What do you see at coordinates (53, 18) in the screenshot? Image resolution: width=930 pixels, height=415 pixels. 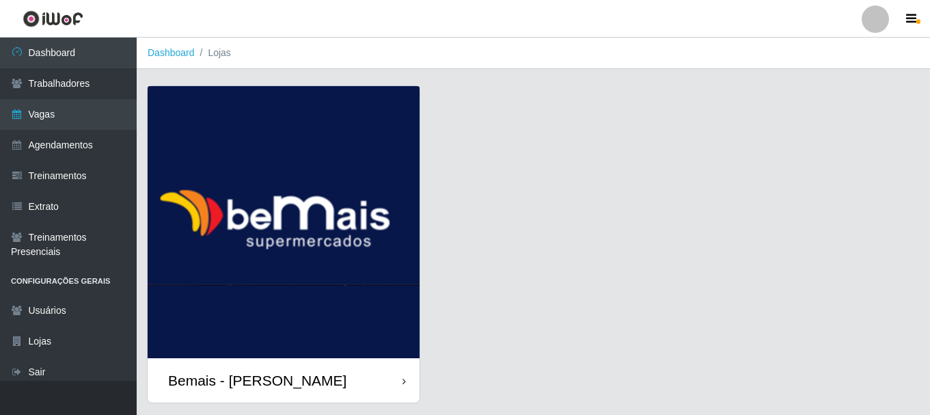 I see `img: CoreUI Logo` at bounding box center [53, 18].